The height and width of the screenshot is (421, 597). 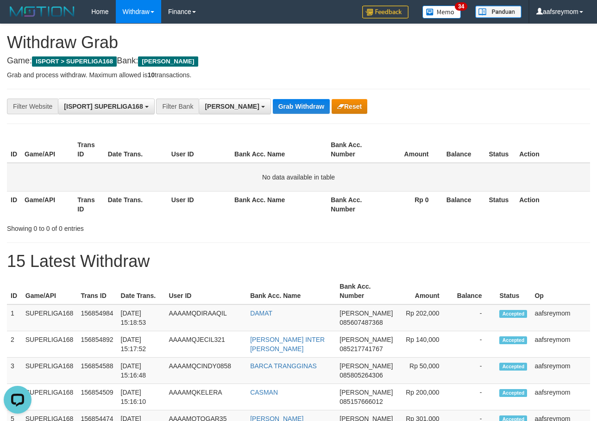 I want to click on td: 156854509, so click(x=97, y=397).